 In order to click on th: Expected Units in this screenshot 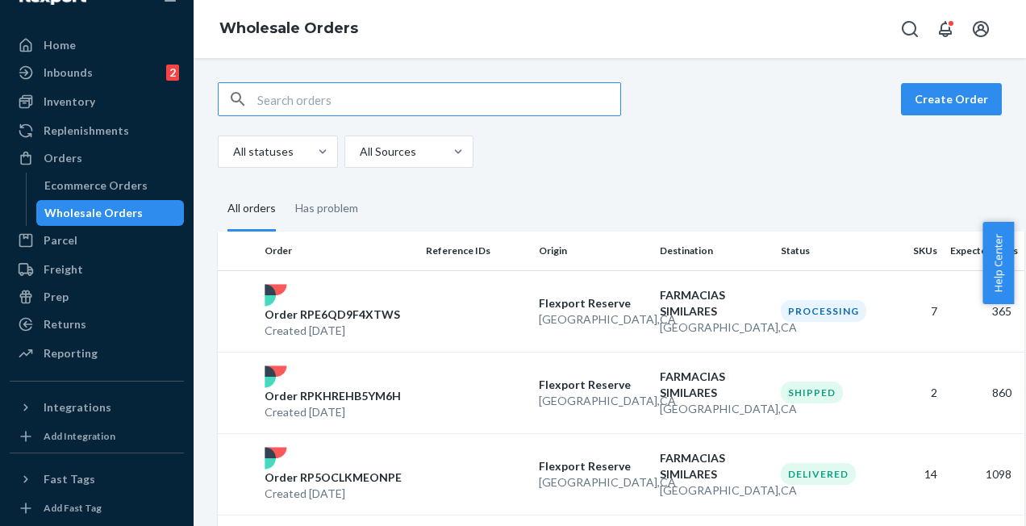, I will do `click(984, 251)`.